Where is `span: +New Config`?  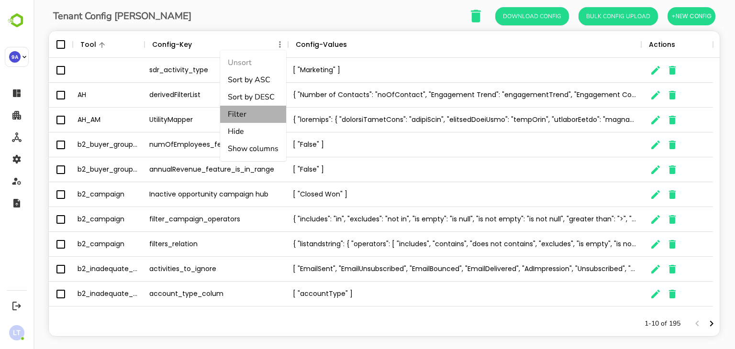
span: +New Config is located at coordinates (658, 16).